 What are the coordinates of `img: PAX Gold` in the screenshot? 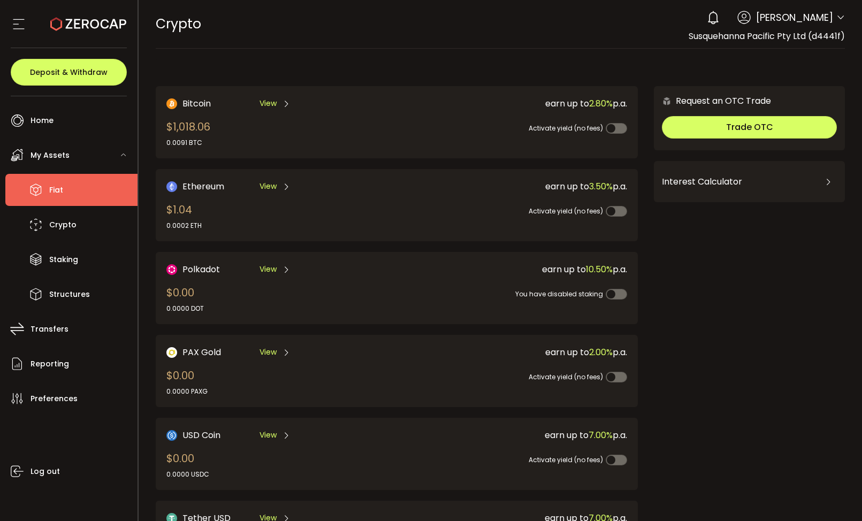 It's located at (172, 352).